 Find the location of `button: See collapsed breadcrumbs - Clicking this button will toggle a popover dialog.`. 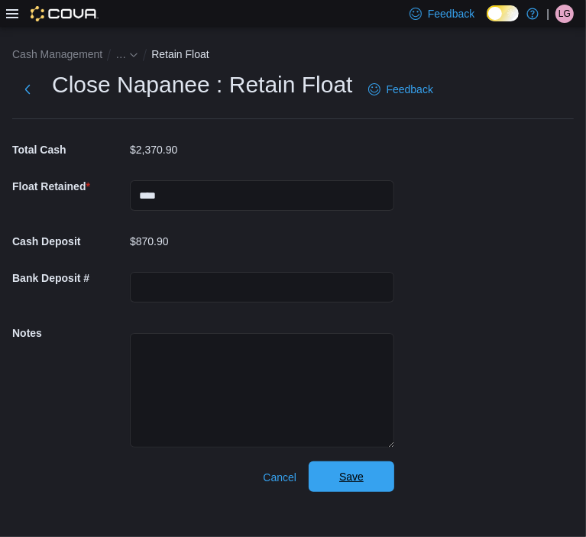

button: See collapsed breadcrumbs - Clicking this button will toggle a popover dialog. is located at coordinates (127, 54).